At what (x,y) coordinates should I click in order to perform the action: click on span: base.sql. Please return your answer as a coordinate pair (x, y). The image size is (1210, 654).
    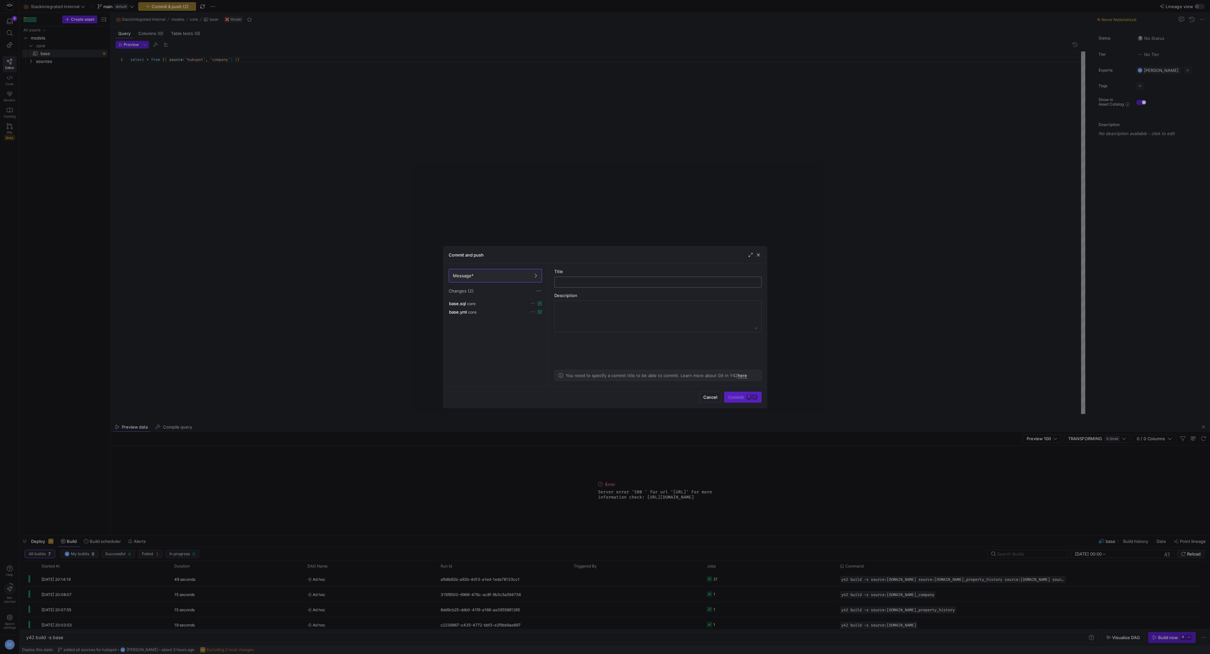
    Looking at the image, I should click on (457, 304).